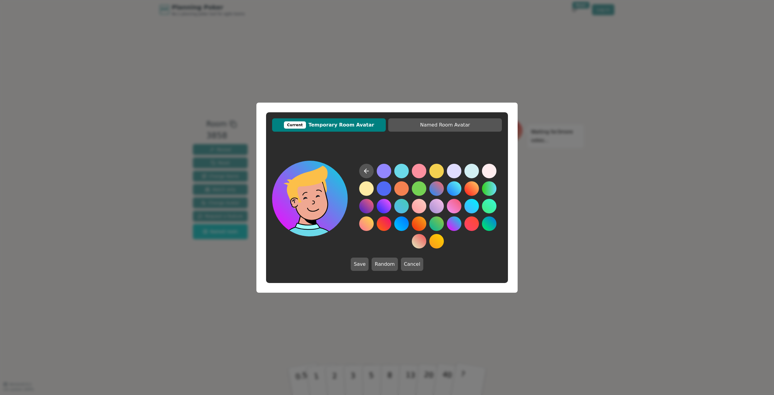 The image size is (774, 395). What do you see at coordinates (329, 125) in the screenshot?
I see `span: Temporary Room Avatar` at bounding box center [329, 125].